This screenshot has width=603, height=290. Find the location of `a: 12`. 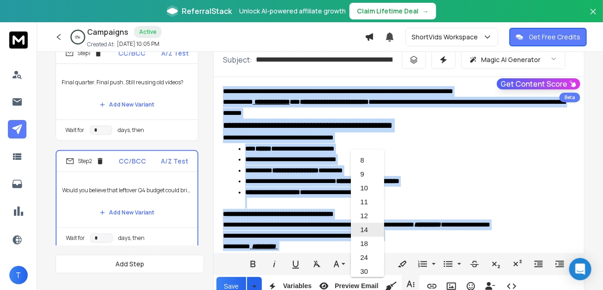

a: 12 is located at coordinates (367, 216).